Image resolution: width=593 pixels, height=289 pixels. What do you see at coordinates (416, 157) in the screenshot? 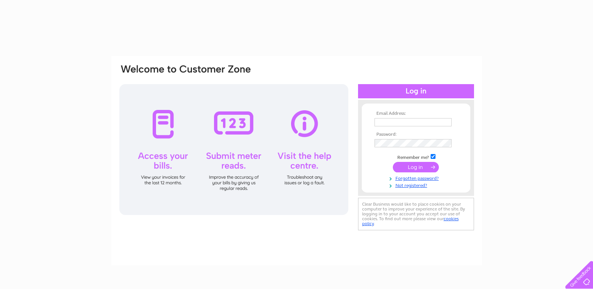
I see `td: Remember me?` at bounding box center [416, 157].